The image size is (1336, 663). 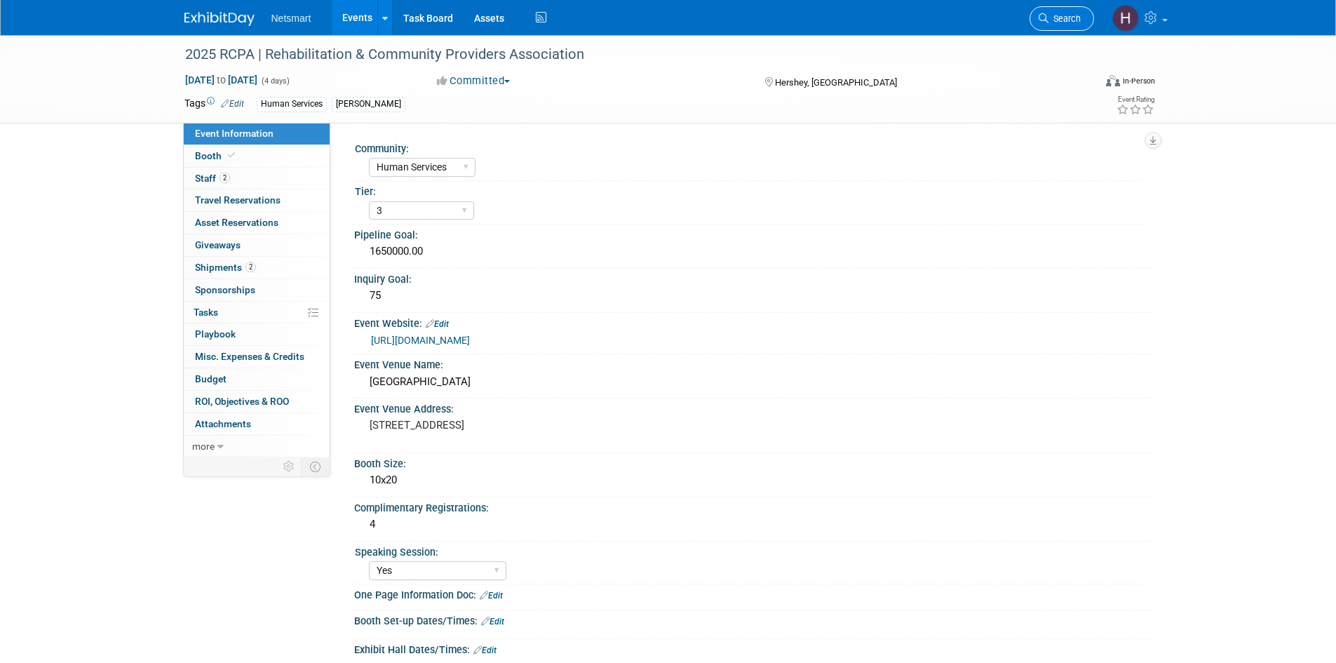 What do you see at coordinates (753, 524) in the screenshot?
I see `div: 4` at bounding box center [753, 524].